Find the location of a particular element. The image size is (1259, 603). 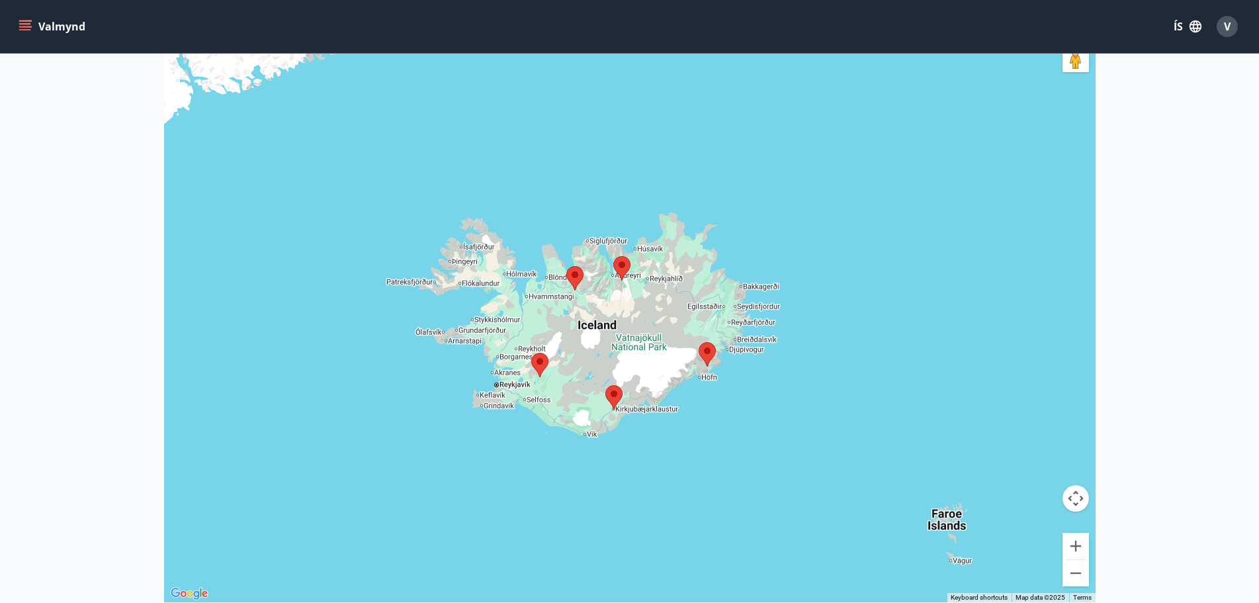

button: Map camera controls is located at coordinates (1076, 498).